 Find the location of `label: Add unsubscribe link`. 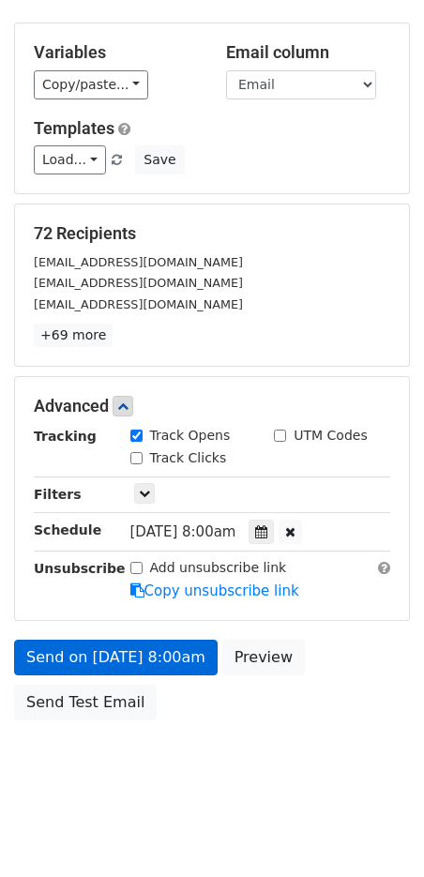

label: Add unsubscribe link is located at coordinates (218, 567).